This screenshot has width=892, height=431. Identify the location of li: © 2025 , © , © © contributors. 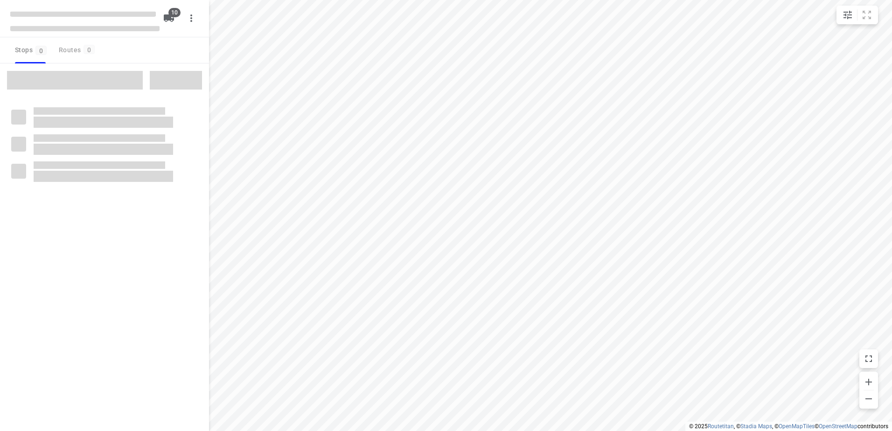
(789, 427).